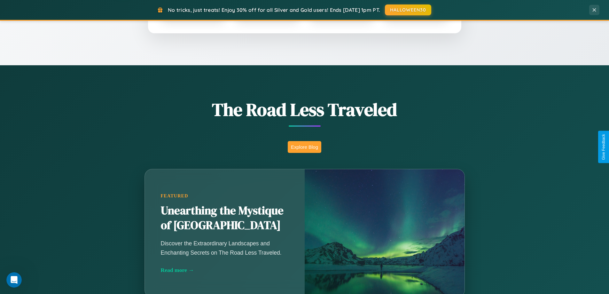 This screenshot has height=294, width=609. I want to click on div: Give Feedback, so click(603, 147).